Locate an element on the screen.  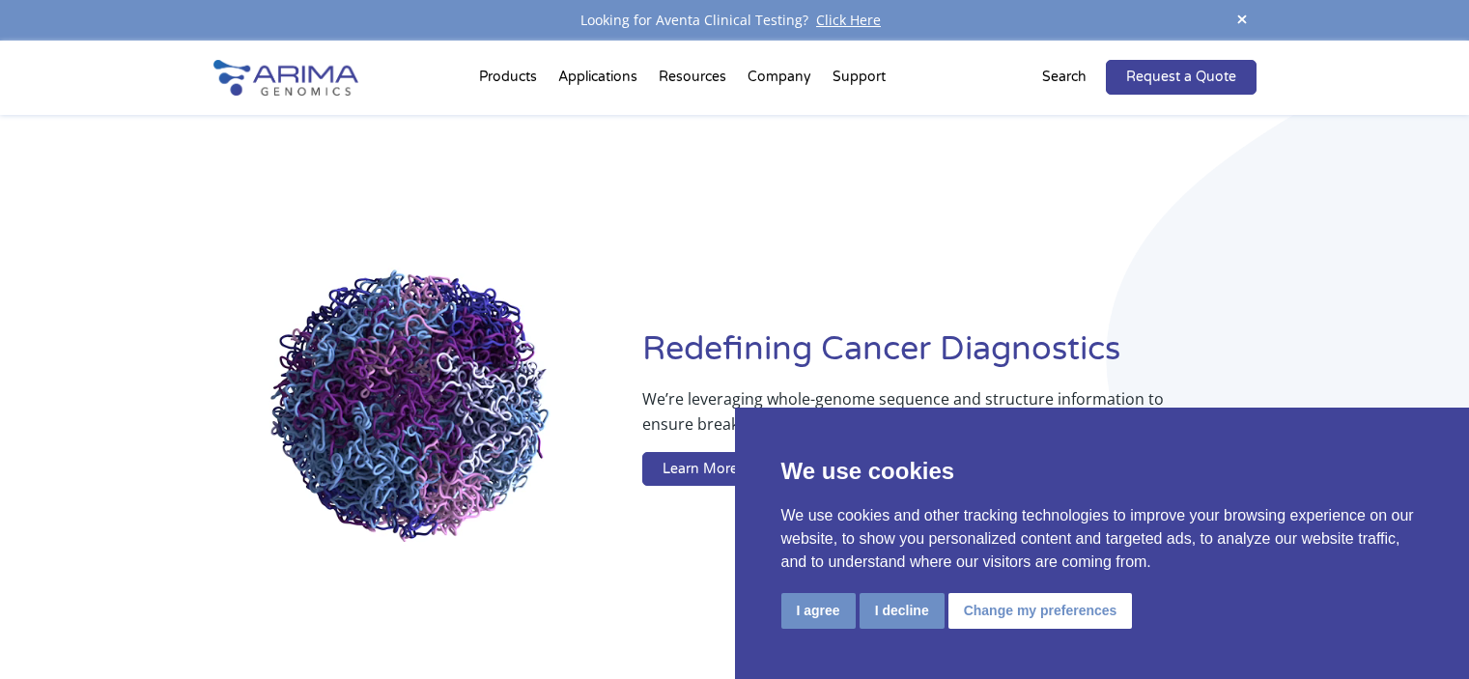
a: Click Here is located at coordinates (848, 19).